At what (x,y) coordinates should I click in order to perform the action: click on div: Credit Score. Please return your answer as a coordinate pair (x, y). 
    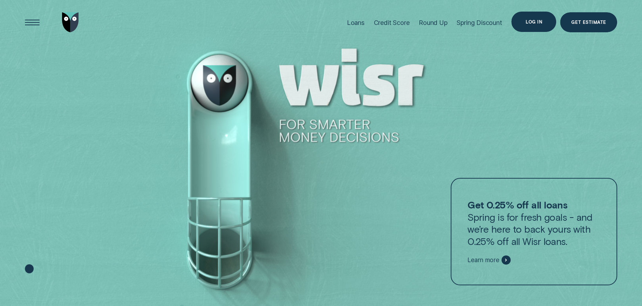
    Looking at the image, I should click on (391, 22).